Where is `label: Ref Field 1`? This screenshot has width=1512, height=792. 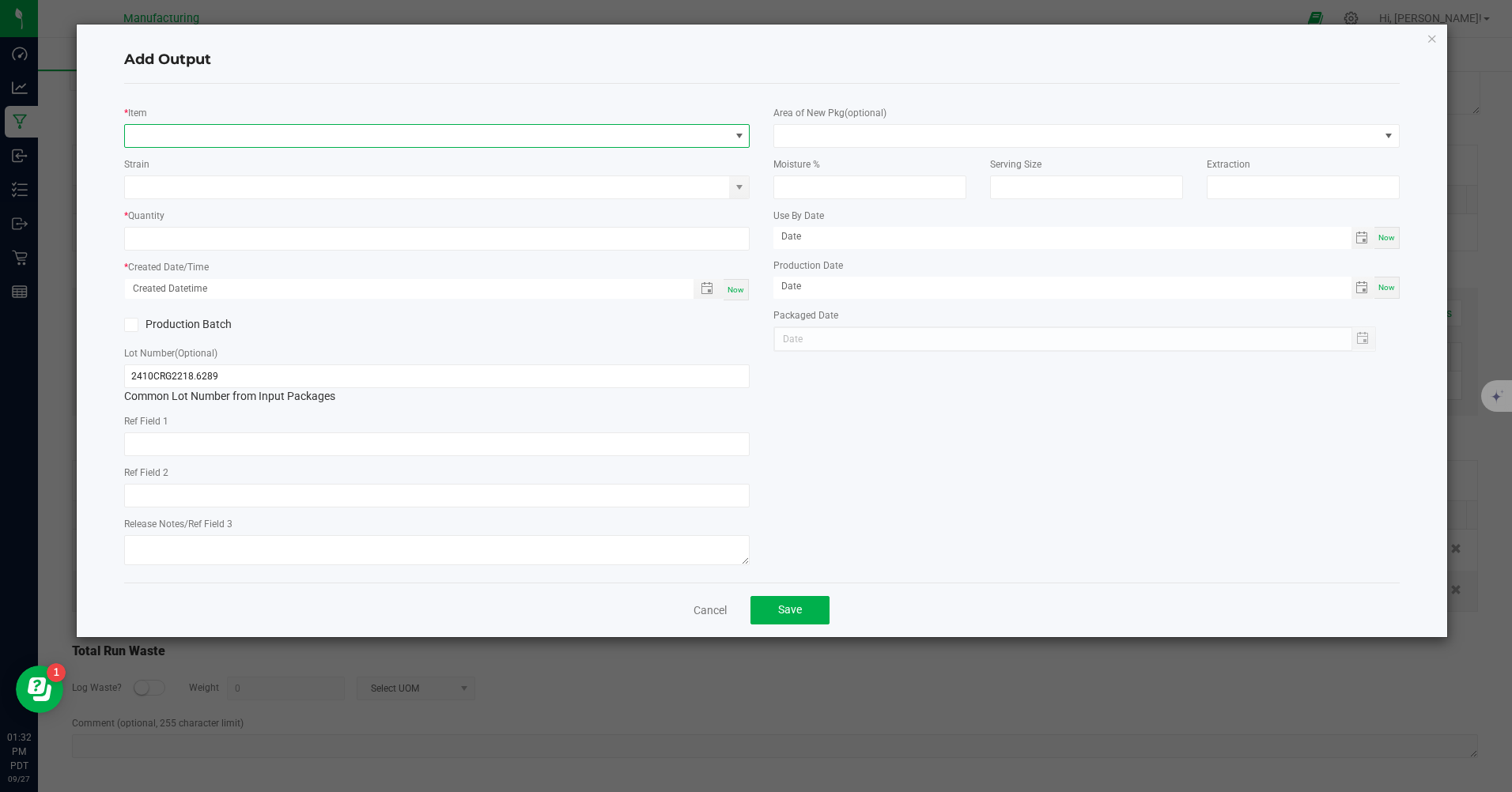 label: Ref Field 1 is located at coordinates (146, 421).